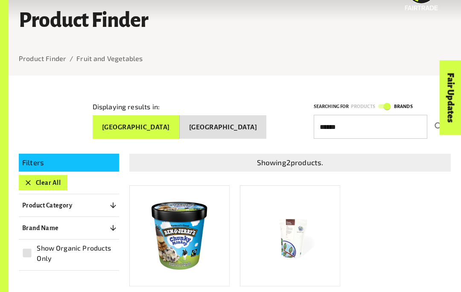 The width and height of the screenshot is (461, 292). Describe the element at coordinates (43, 183) in the screenshot. I see `button: Clear All` at that location.